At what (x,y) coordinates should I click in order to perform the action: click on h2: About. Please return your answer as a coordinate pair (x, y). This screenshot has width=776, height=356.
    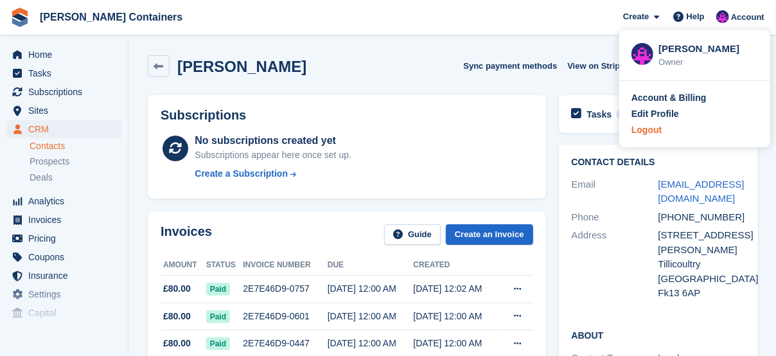
    Looking at the image, I should click on (659, 335).